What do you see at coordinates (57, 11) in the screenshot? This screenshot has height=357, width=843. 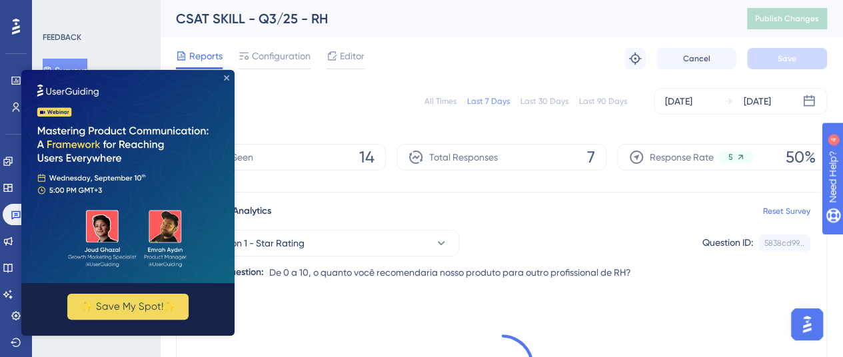 I see `span: Need Help?` at bounding box center [57, 11].